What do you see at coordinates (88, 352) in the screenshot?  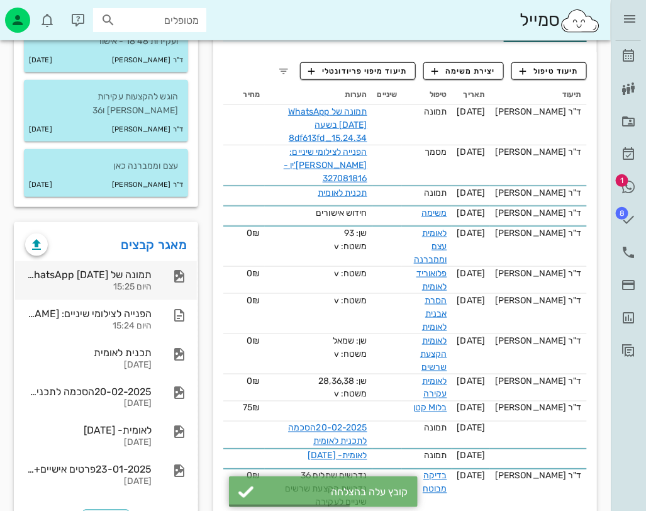 I see `div: תכנית לאומית` at bounding box center [88, 352].